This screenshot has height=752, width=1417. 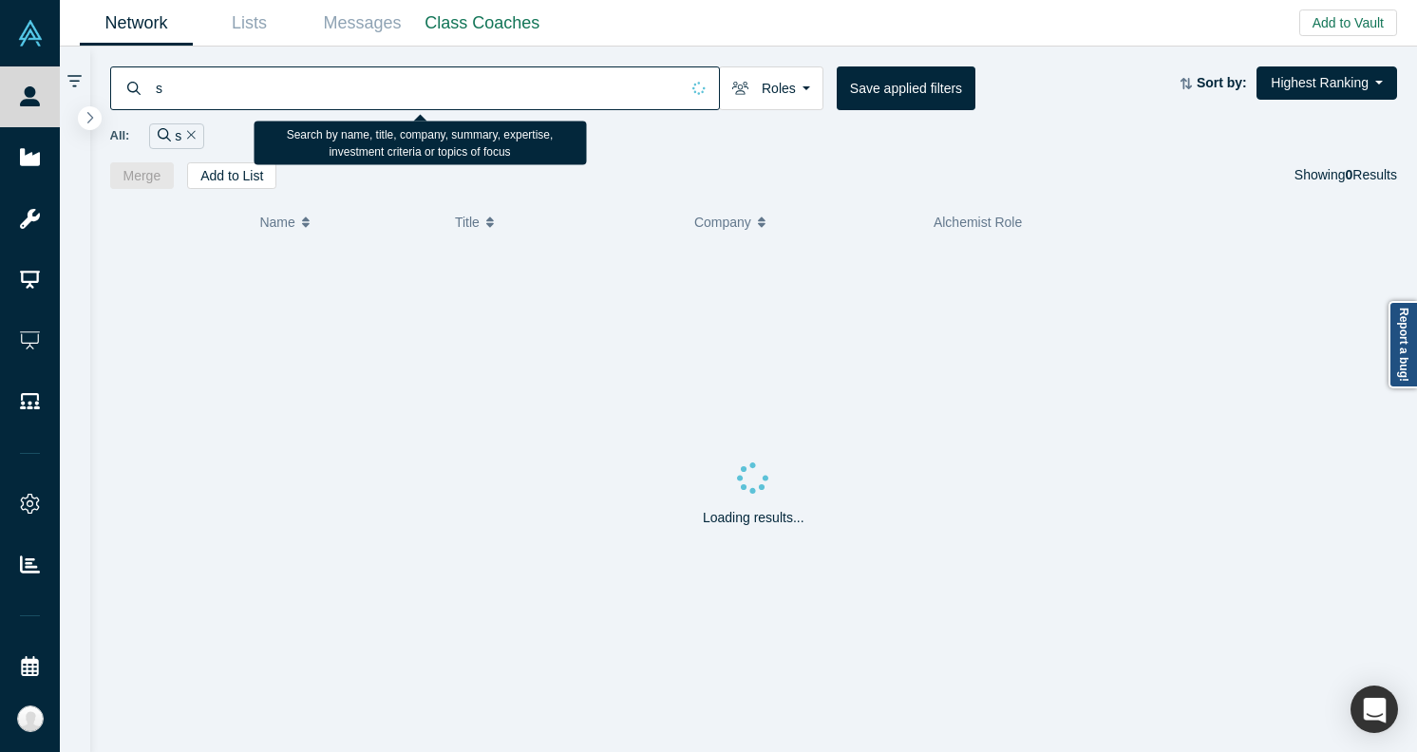 What do you see at coordinates (362, 23) in the screenshot?
I see `a: Messages` at bounding box center [362, 23].